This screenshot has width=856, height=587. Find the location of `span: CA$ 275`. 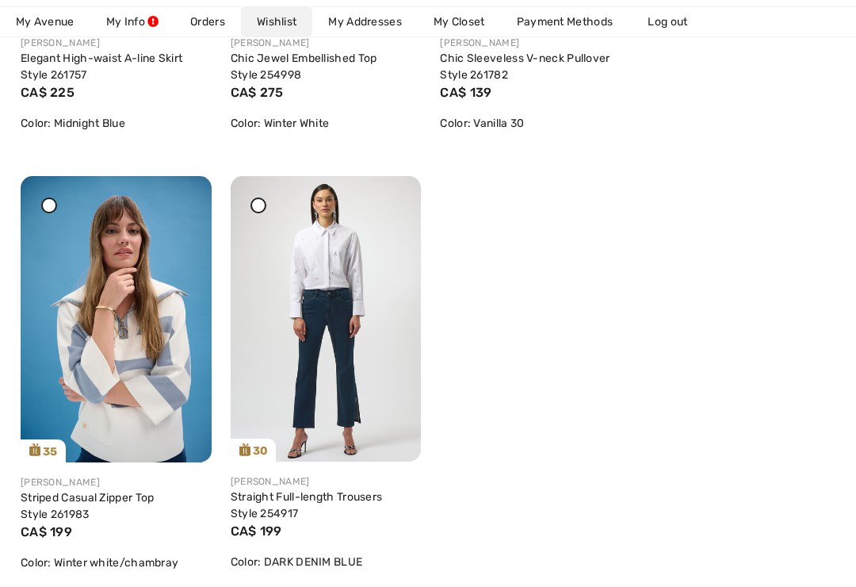

span: CA$ 275 is located at coordinates (257, 92).